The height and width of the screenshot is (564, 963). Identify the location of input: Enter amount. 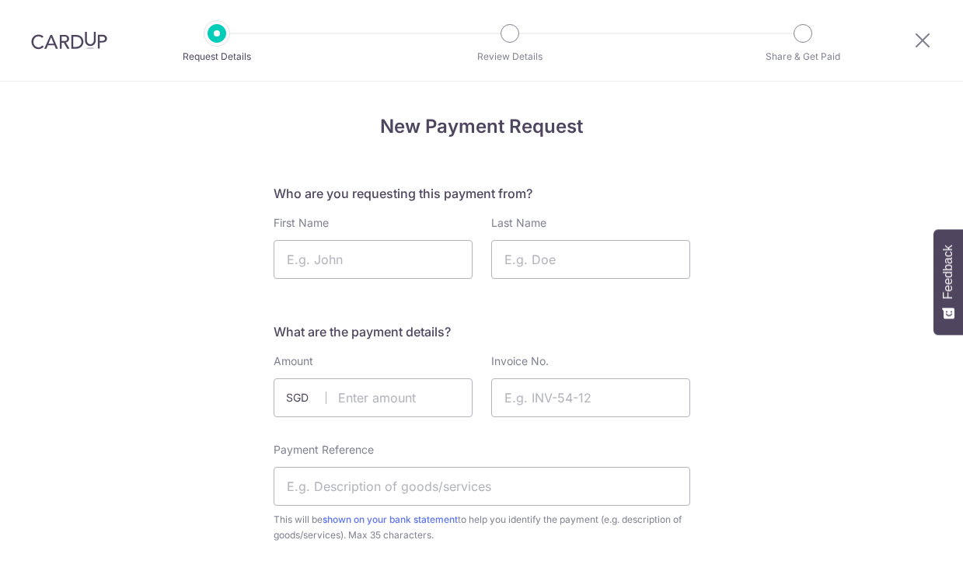
(373, 398).